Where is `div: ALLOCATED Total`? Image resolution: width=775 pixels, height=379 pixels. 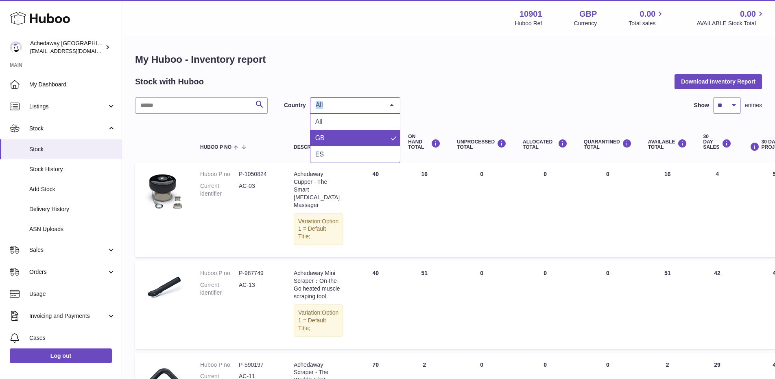
div: ALLOCATED Total is located at coordinates (545, 144).